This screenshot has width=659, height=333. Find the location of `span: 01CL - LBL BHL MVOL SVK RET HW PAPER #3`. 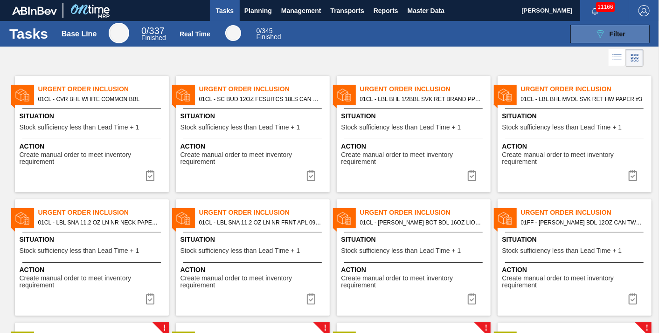

span: 01CL - LBL BHL MVOL SVK RET HW PAPER #3 is located at coordinates (582, 99).